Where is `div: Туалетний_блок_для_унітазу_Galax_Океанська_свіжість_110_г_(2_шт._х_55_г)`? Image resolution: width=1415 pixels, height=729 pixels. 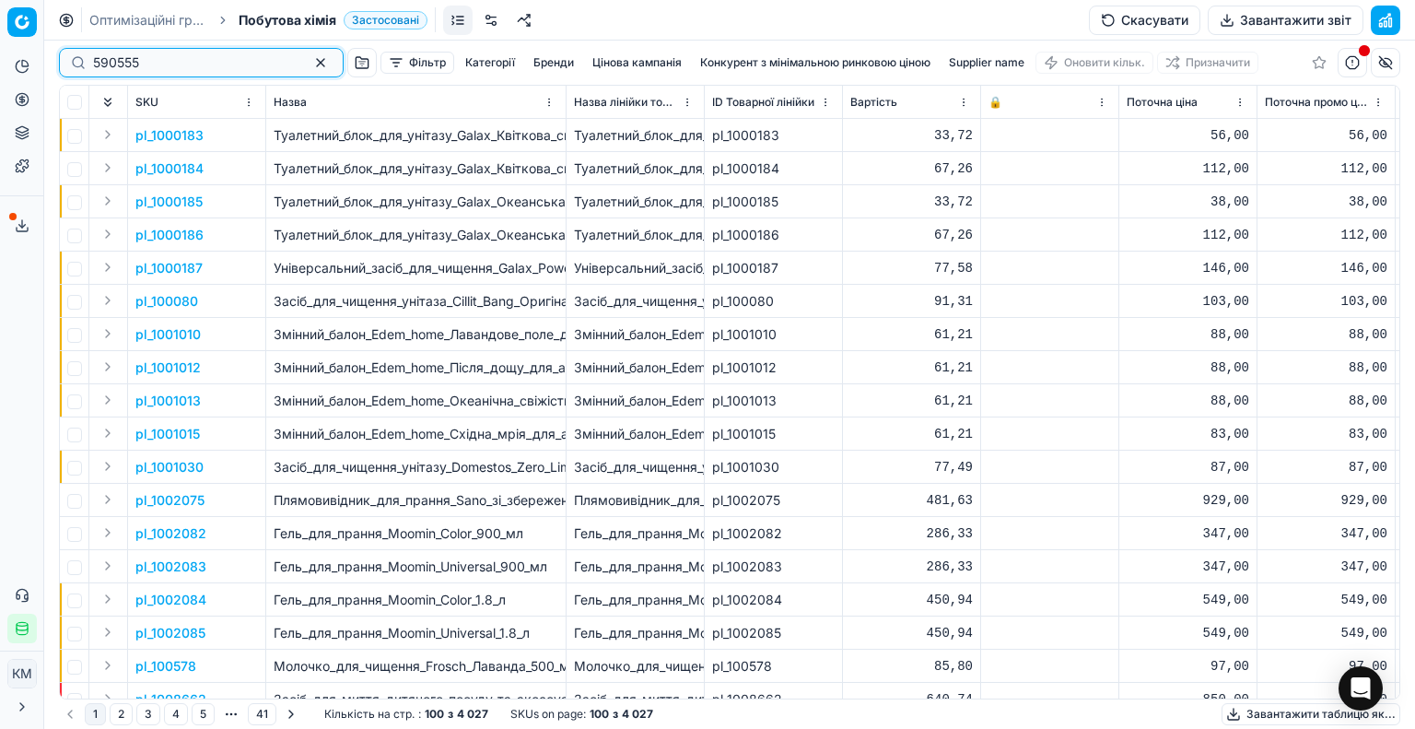
div: Туалетний_блок_для_унітазу_Galax_Океанська_свіжість_110_г_(2_шт._х_55_г) is located at coordinates (635, 235).